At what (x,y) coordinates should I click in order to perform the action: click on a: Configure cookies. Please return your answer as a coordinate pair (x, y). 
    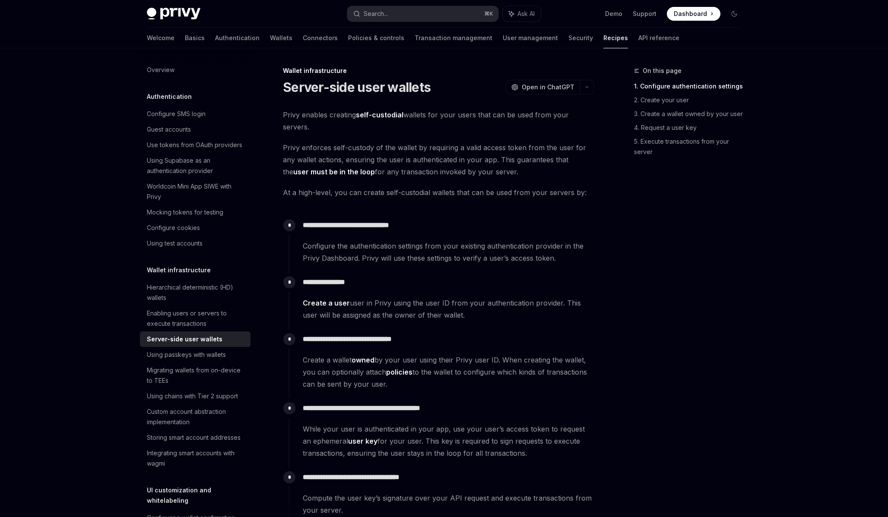
    Looking at the image, I should click on (195, 228).